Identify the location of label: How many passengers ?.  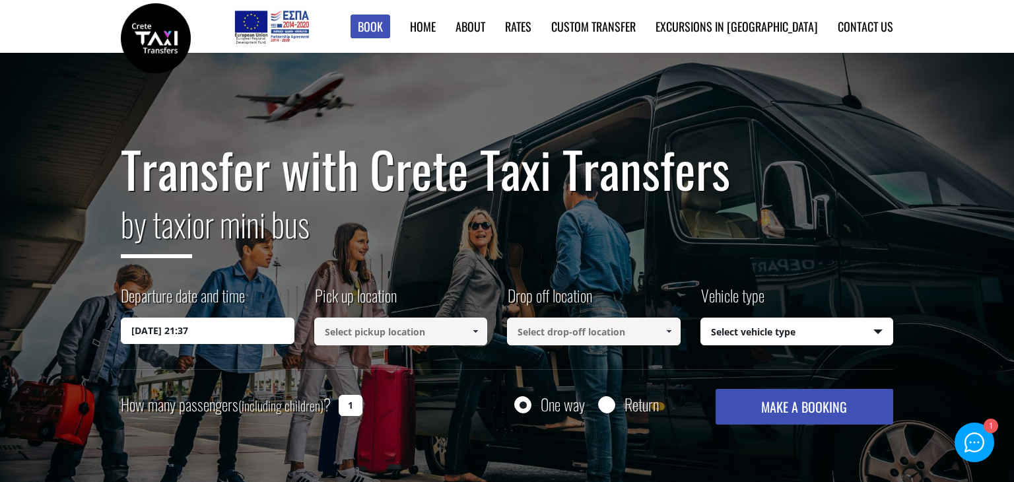
(226, 405).